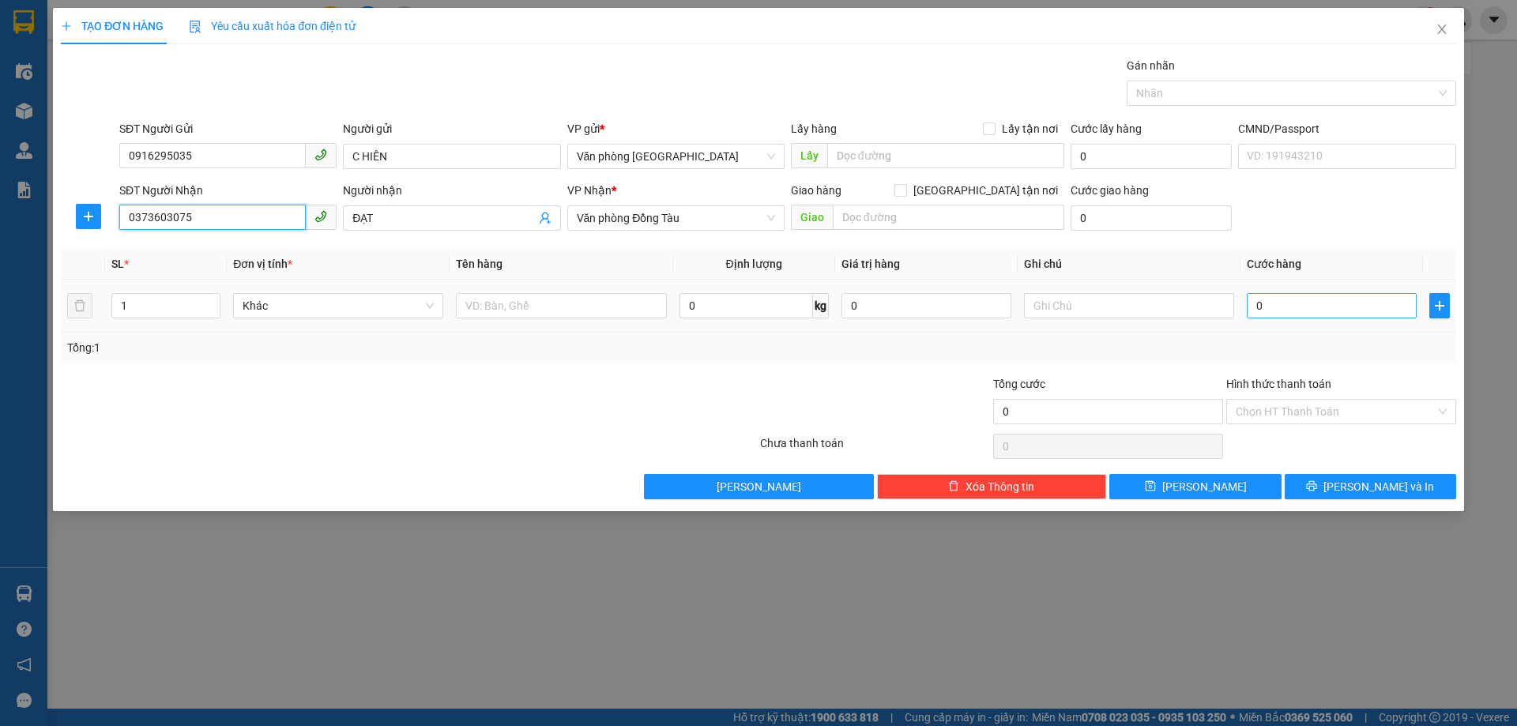  I want to click on span: save, so click(1150, 487).